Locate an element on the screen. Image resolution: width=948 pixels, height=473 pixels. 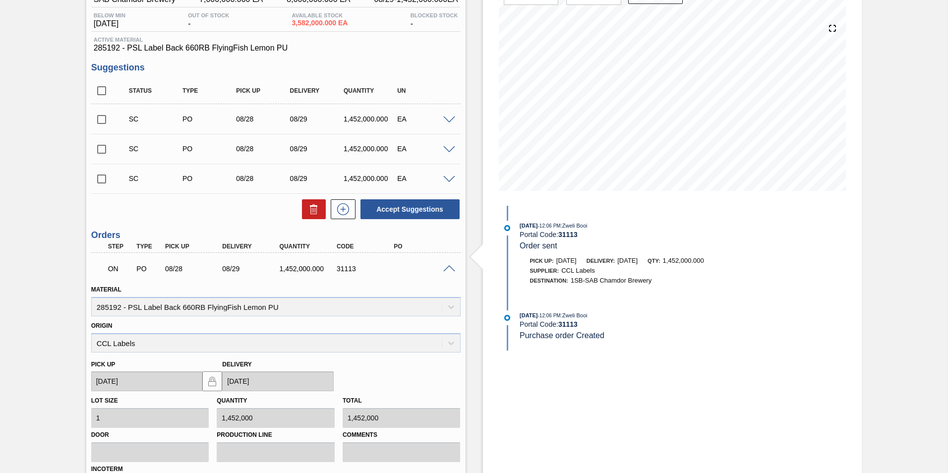
button: Accept Suggestions is located at coordinates (410, 209).